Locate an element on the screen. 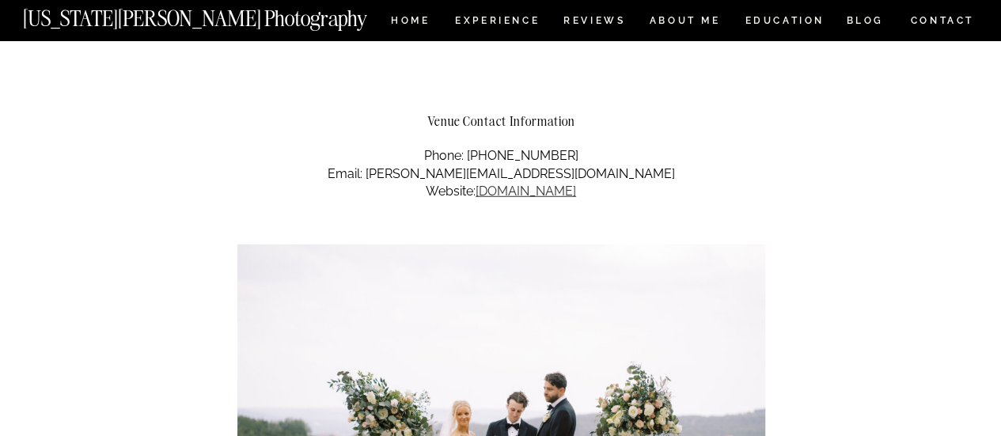  nav: BLOG is located at coordinates (865, 22).